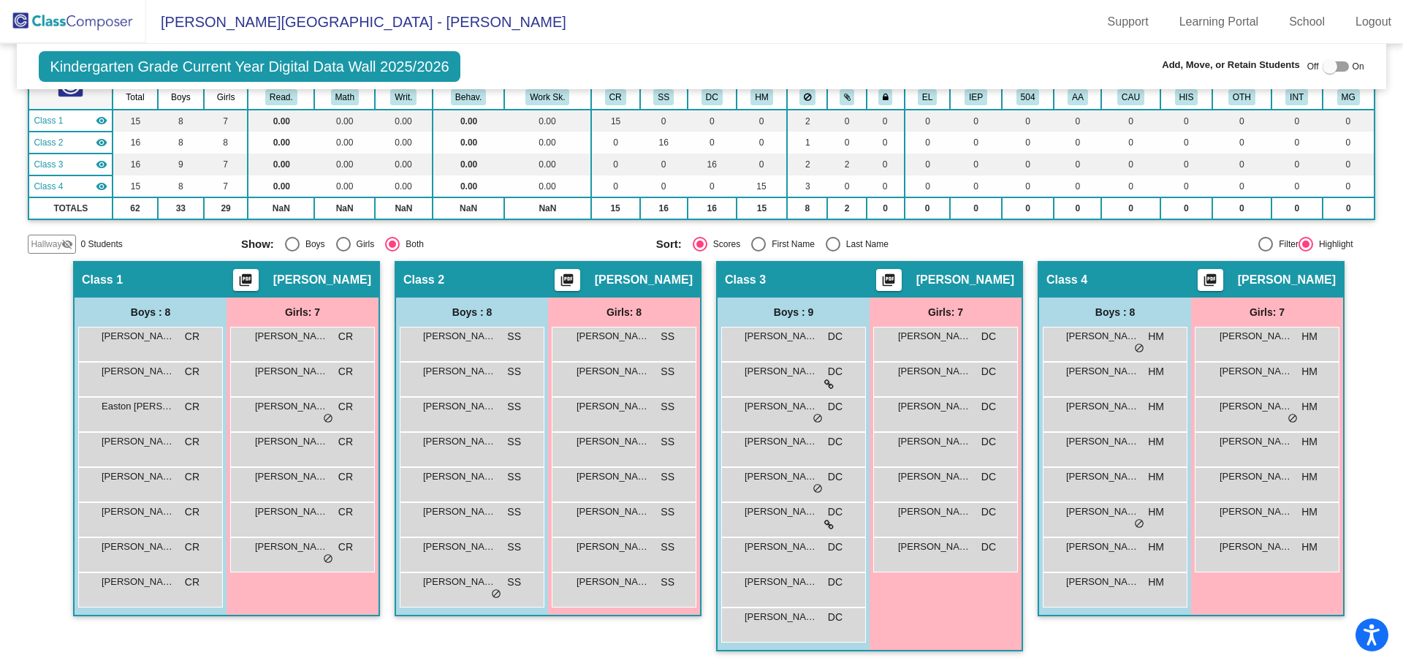 The image size is (1403, 666). Describe the element at coordinates (1242, 97) in the screenshot. I see `th: OTHER` at that location.